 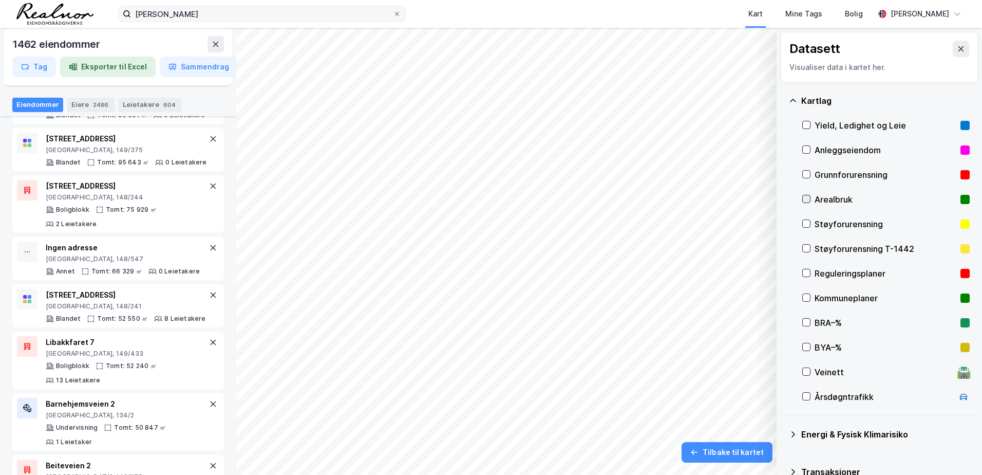 I want to click on div: Libakkfaret 7, so click(x=126, y=342).